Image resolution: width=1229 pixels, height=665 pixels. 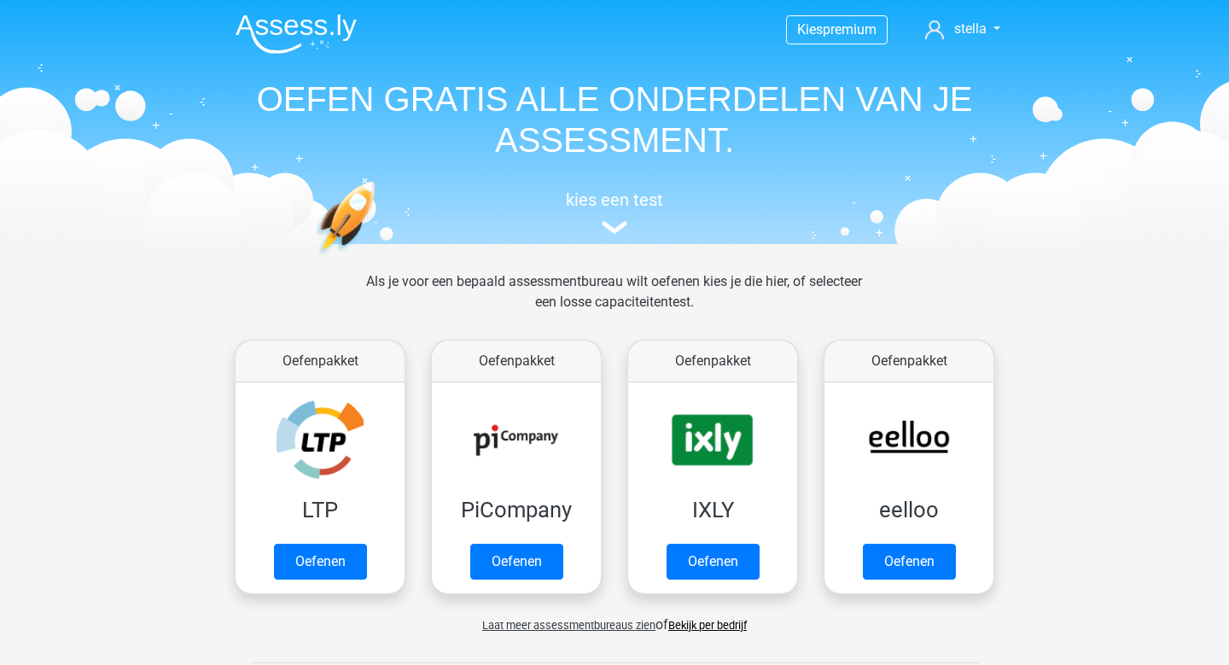 What do you see at coordinates (970, 28) in the screenshot?
I see `span: stella` at bounding box center [970, 28].